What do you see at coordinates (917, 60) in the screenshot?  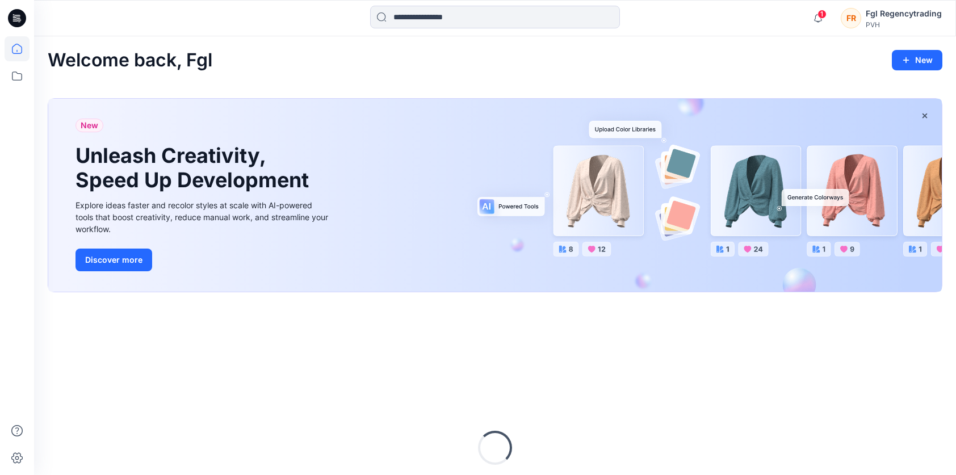 I see `button: New` at bounding box center [917, 60].